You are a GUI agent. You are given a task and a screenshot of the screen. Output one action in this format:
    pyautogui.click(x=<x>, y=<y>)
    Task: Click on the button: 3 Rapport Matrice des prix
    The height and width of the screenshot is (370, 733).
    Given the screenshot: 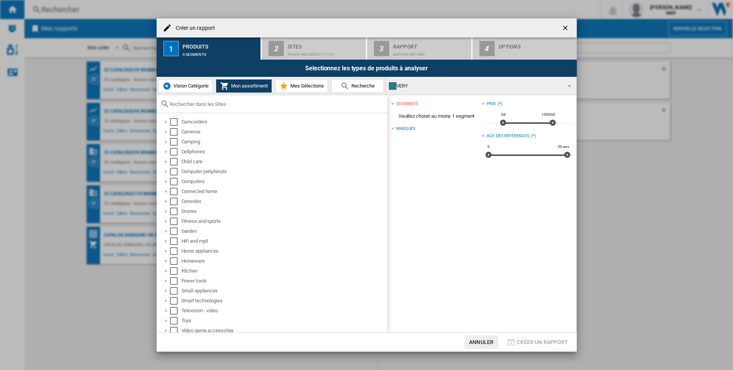 What is the action you would take?
    pyautogui.click(x=419, y=49)
    